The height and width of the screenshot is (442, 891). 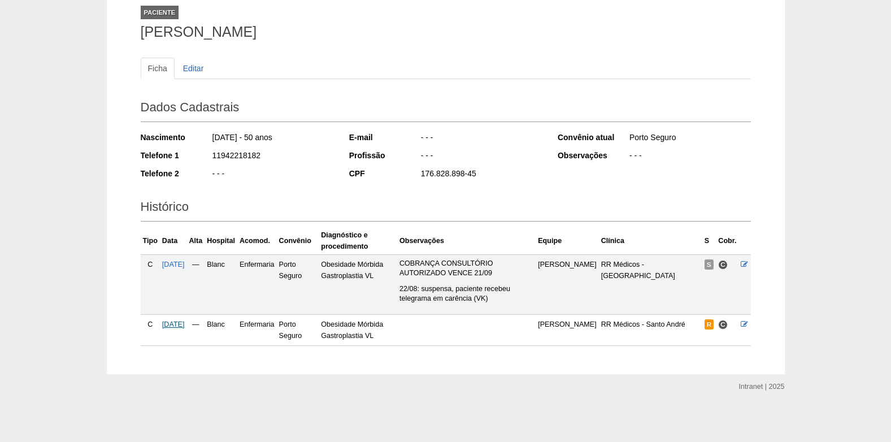 I want to click on div: Nascimento, so click(x=176, y=137).